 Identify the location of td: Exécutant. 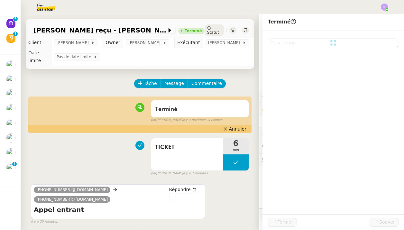
(189, 43).